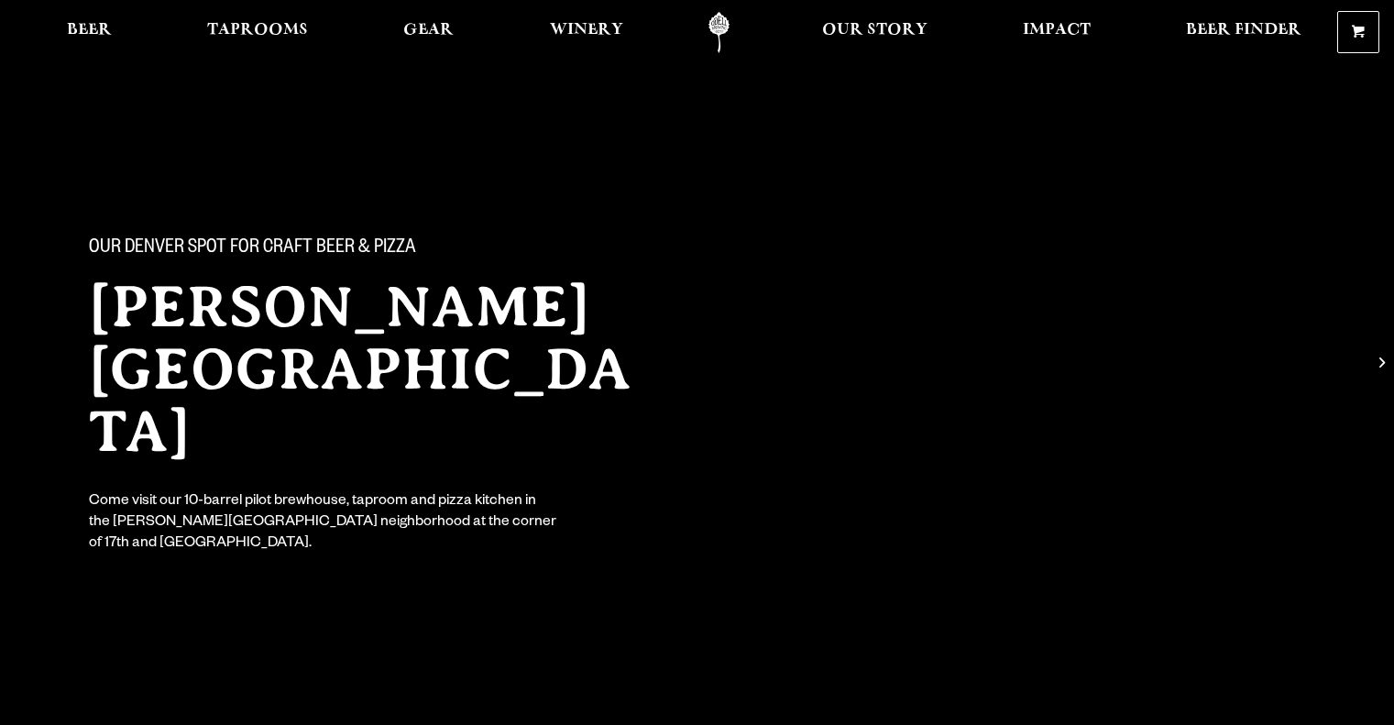 Image resolution: width=1394 pixels, height=725 pixels. I want to click on a: Impact, so click(1057, 32).